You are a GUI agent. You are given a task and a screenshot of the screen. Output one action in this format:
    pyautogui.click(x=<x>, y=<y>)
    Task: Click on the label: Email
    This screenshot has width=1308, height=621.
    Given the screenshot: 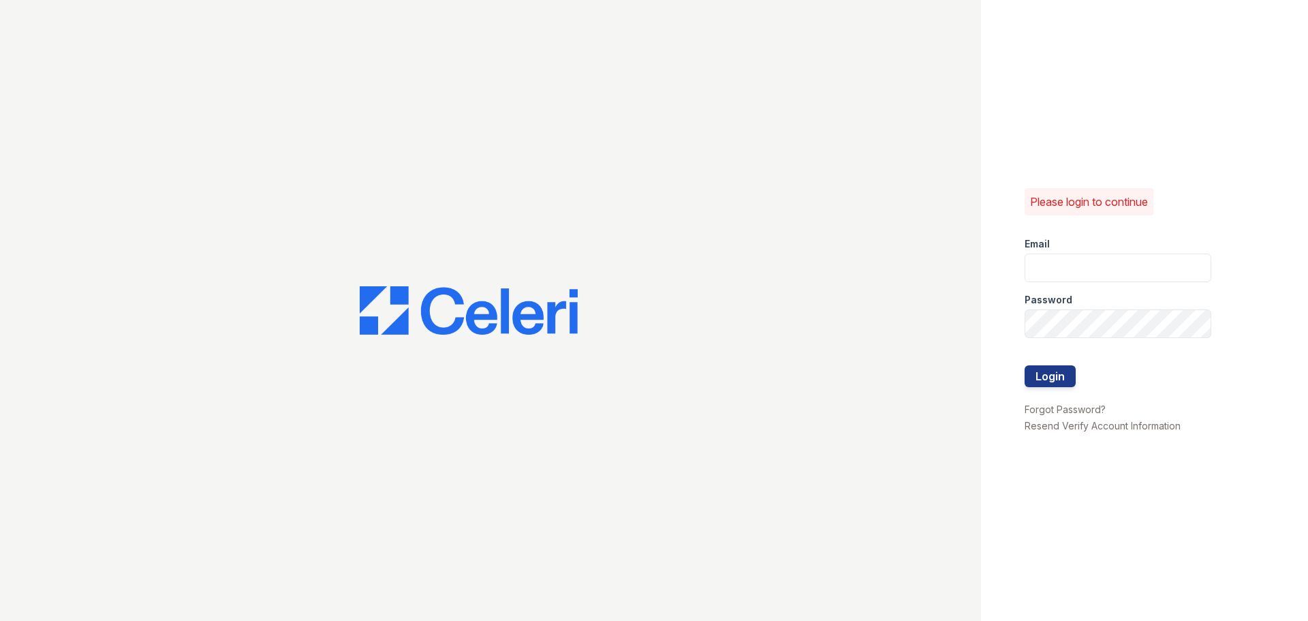 What is the action you would take?
    pyautogui.click(x=1037, y=244)
    